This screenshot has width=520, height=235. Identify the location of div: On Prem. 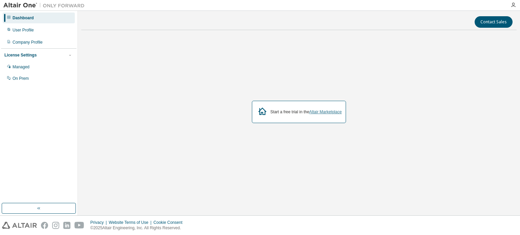
(21, 78).